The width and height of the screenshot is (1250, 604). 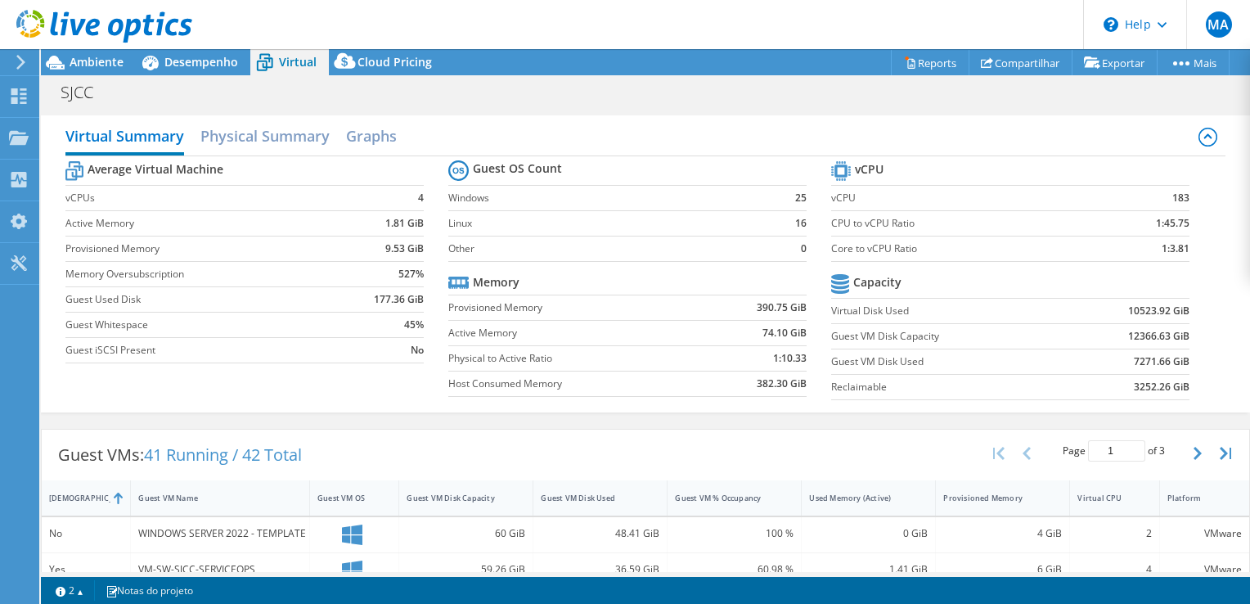 What do you see at coordinates (1193, 62) in the screenshot?
I see `a: Mais` at bounding box center [1193, 62].